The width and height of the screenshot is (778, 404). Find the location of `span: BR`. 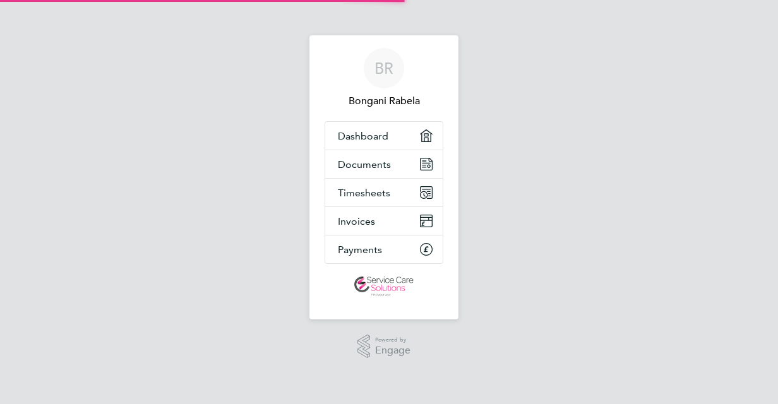

span: BR is located at coordinates (384, 68).